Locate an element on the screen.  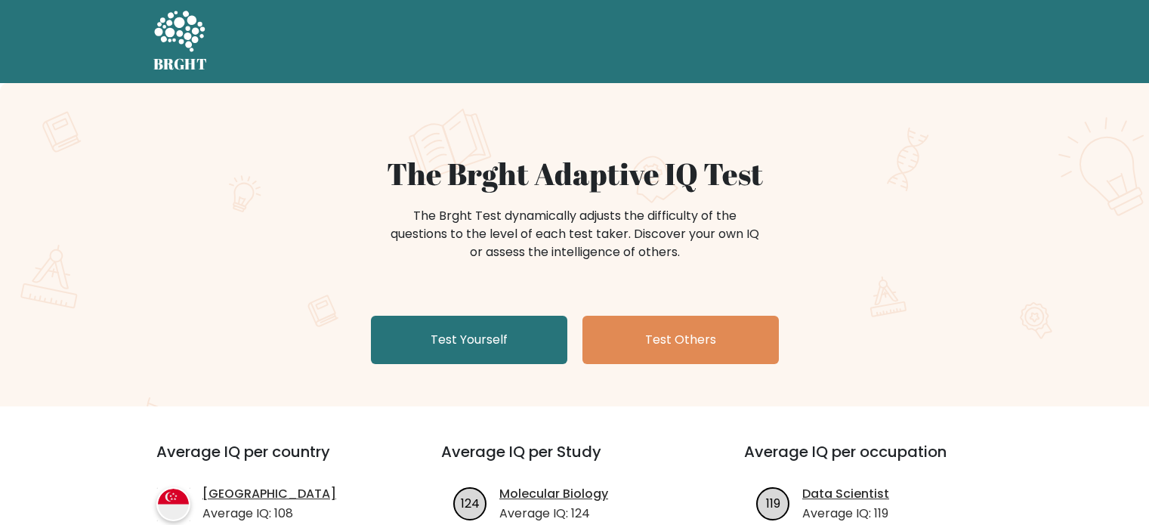
div: The Brght Test dynamically adjusts the difficulty of the questions to the level of each test take... is located at coordinates (575, 234).